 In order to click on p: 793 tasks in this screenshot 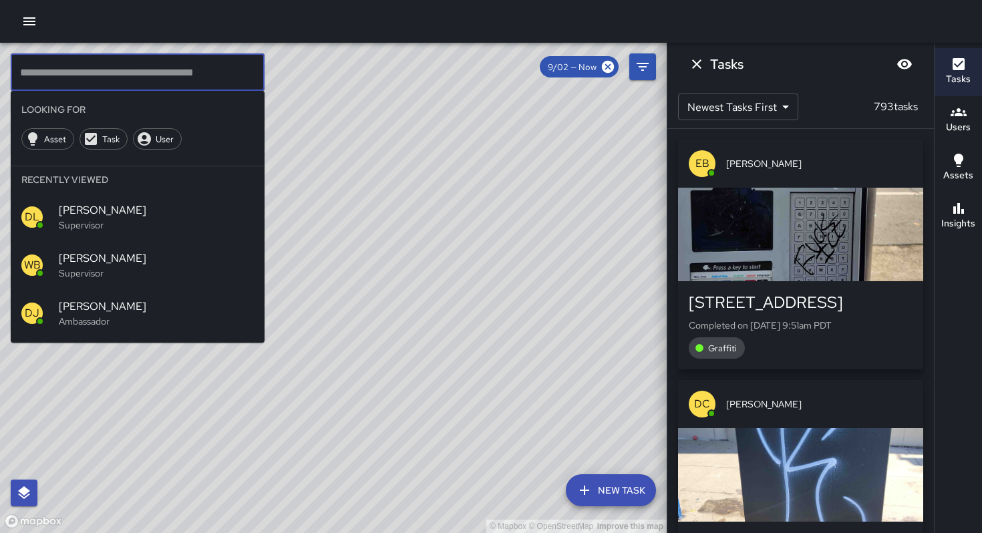, I will do `click(896, 107)`.